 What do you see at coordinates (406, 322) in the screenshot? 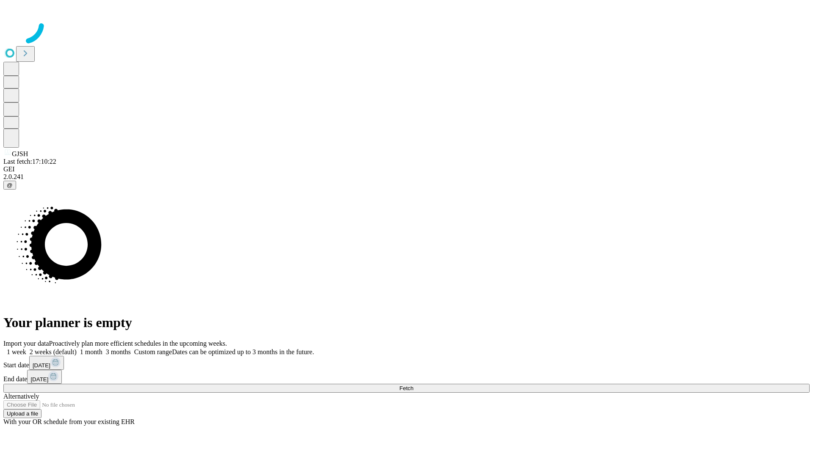
I see `h1: Your planner is empty` at bounding box center [406, 322].